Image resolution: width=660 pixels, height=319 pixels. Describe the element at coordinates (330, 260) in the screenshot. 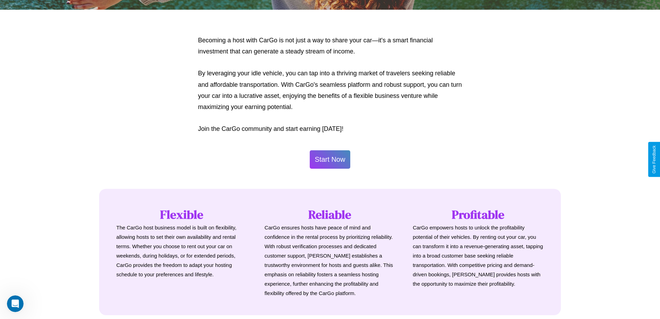

I see `p: CarGo ensures hosts have peace of mind and confidence in the rental process by prioritizing relia...` at that location.